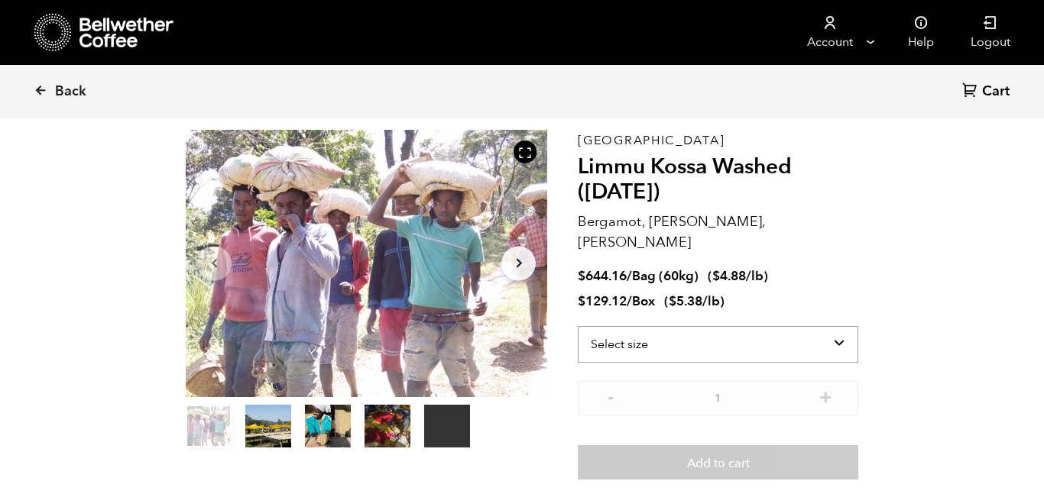 The height and width of the screenshot is (494, 1044). What do you see at coordinates (447, 426) in the screenshot?
I see `video: Your browser does not support the video tag.` at bounding box center [447, 426].